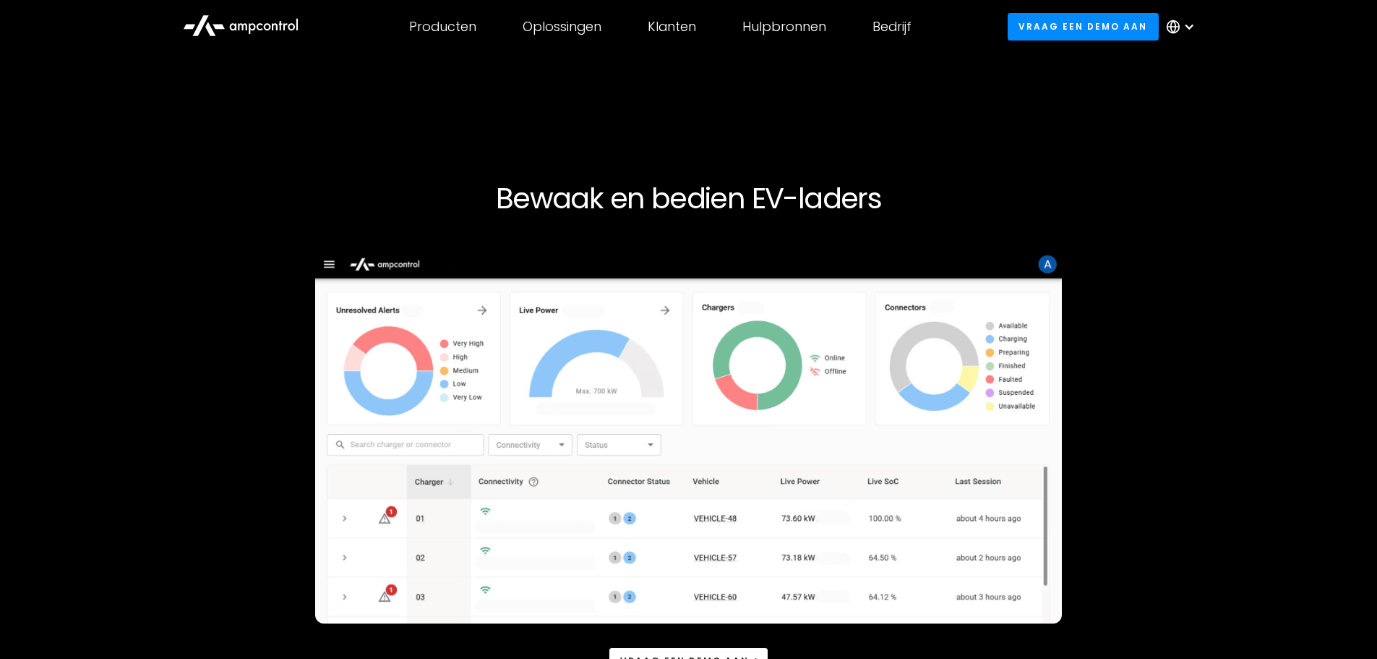  Describe the element at coordinates (785, 27) in the screenshot. I see `div: Hulpbronnen` at that location.